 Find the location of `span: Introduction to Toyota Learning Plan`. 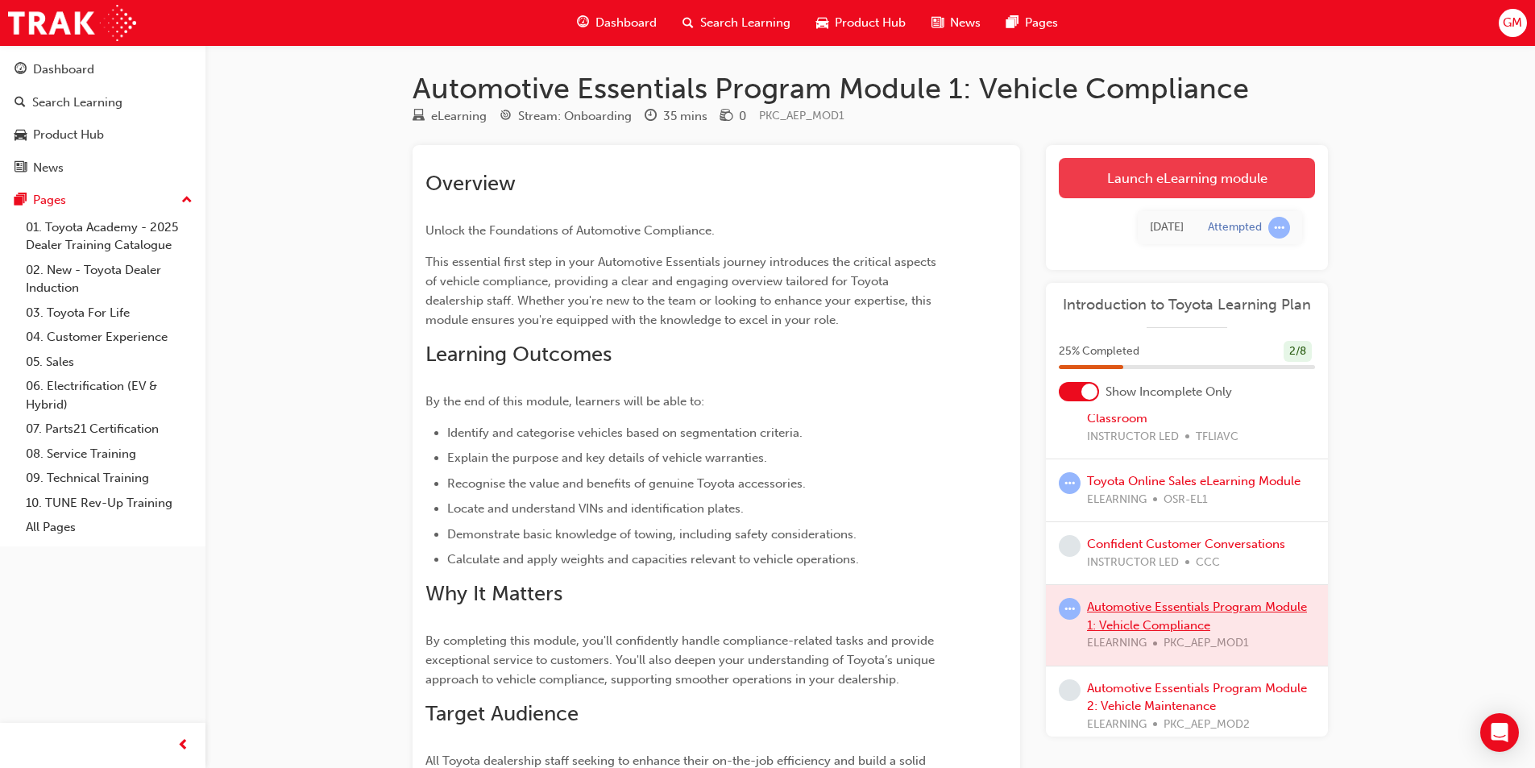

span: Introduction to Toyota Learning Plan is located at coordinates (1187, 305).